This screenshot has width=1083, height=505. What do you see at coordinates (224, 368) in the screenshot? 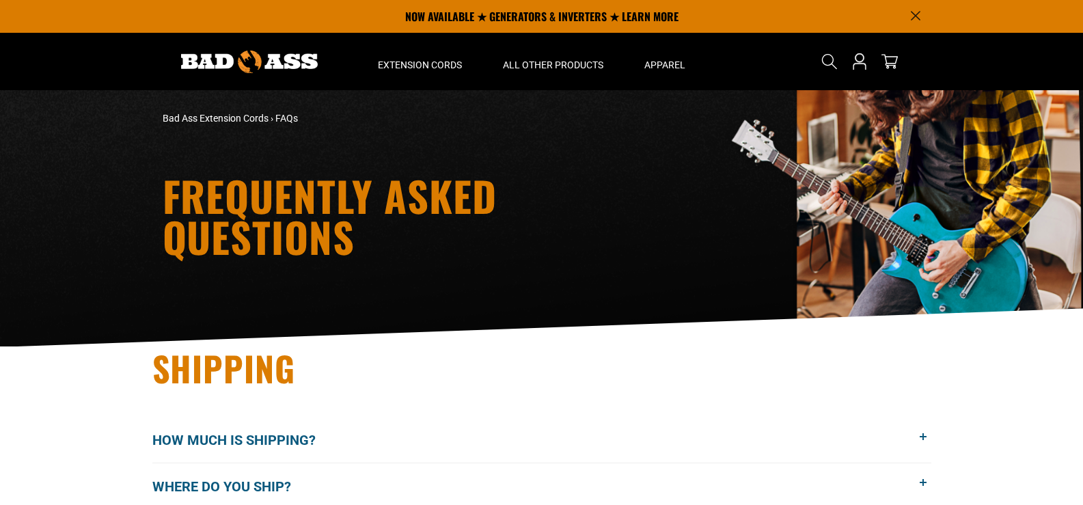
I see `span: Shipping` at bounding box center [224, 368].